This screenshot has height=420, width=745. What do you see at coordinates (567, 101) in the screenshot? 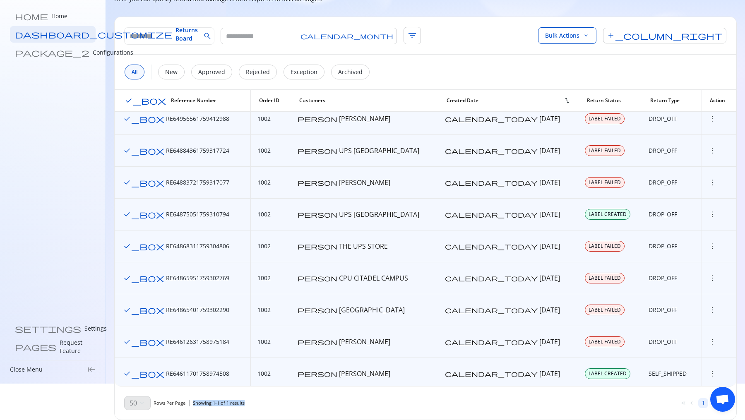
I see `span: swap_vert` at bounding box center [567, 101].